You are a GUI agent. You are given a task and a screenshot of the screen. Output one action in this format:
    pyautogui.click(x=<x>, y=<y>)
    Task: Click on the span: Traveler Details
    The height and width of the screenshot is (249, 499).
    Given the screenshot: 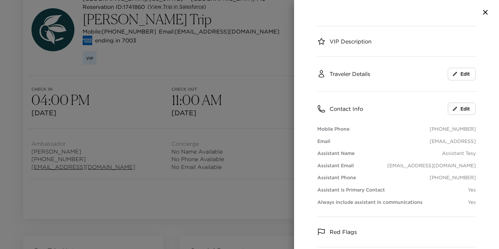 What is the action you would take?
    pyautogui.click(x=350, y=74)
    